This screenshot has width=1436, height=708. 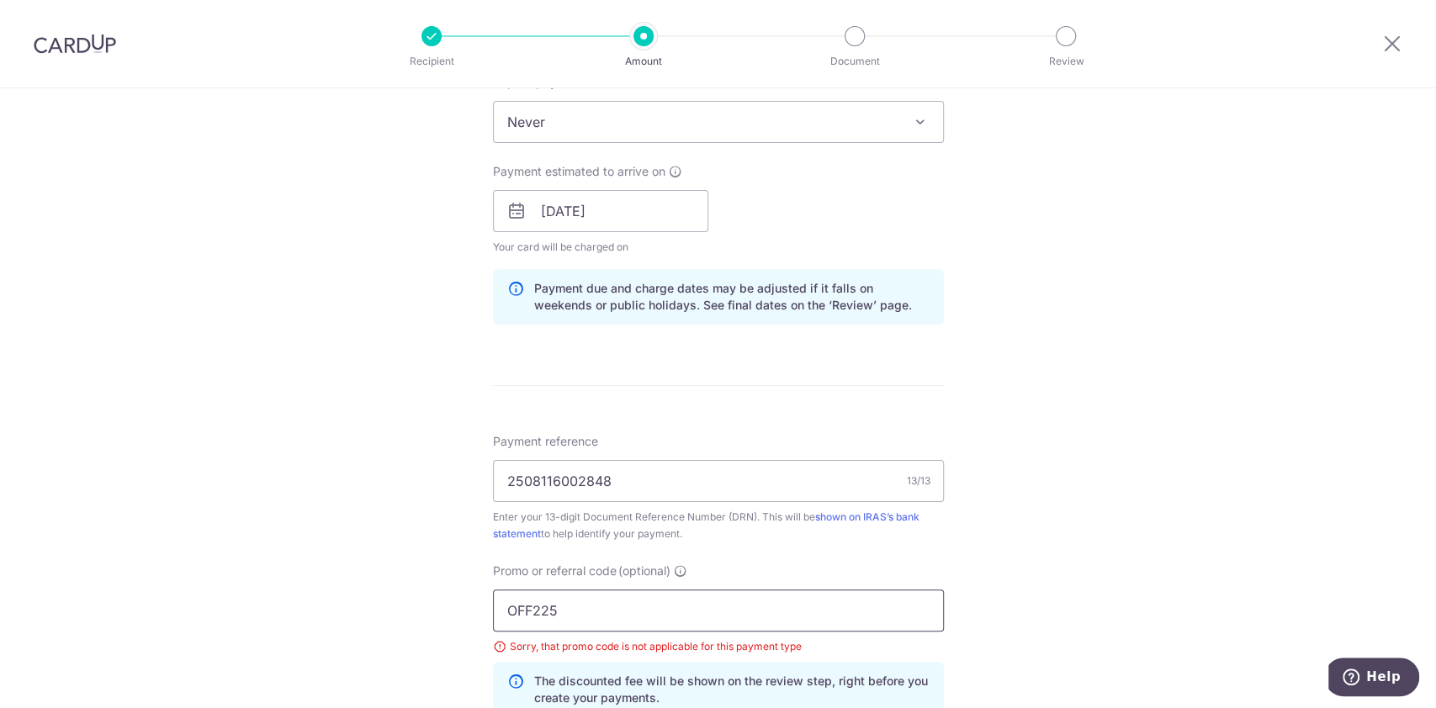 What do you see at coordinates (719, 526) in the screenshot?
I see `div: Enter your 13-digit Document Reference Number (DRN). This will be to help identify your payment.` at bounding box center [719, 526].